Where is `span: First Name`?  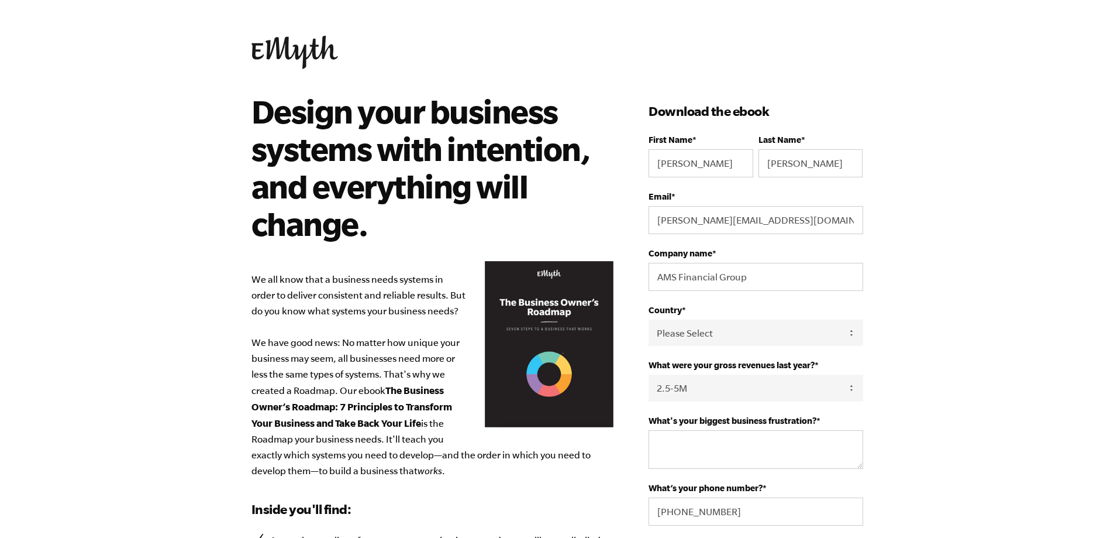 span: First Name is located at coordinates (670, 139).